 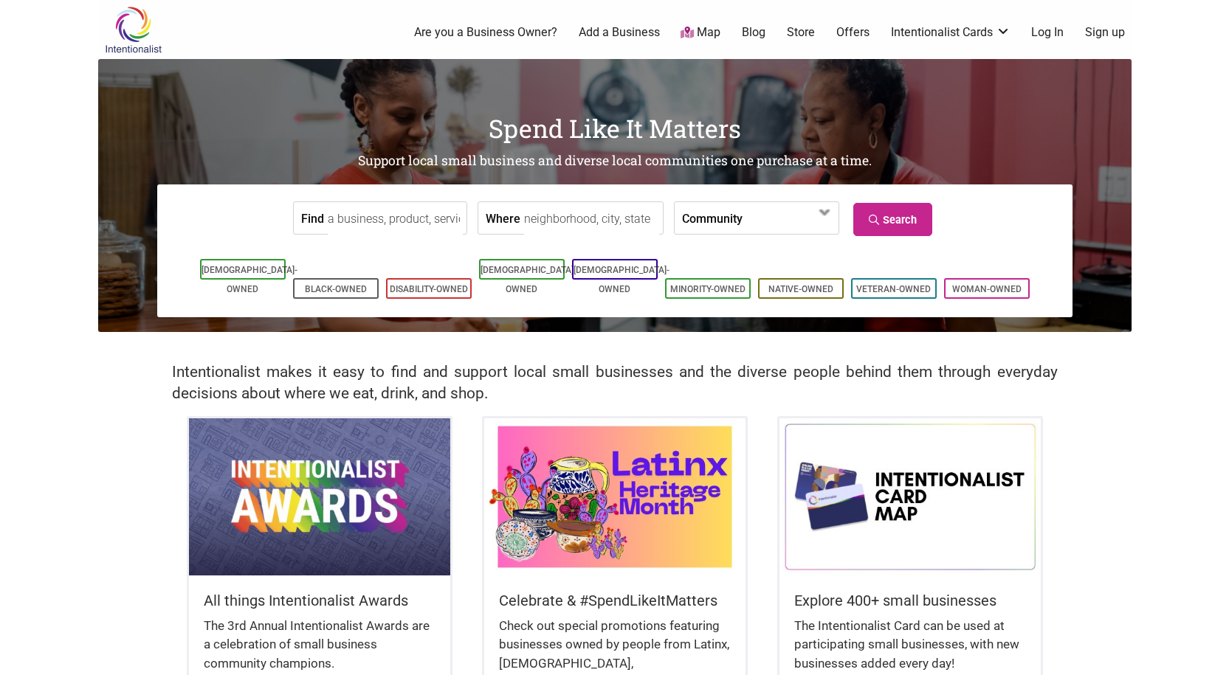 What do you see at coordinates (910, 601) in the screenshot?
I see `h5: Explore 400+ small businesses` at bounding box center [910, 601].